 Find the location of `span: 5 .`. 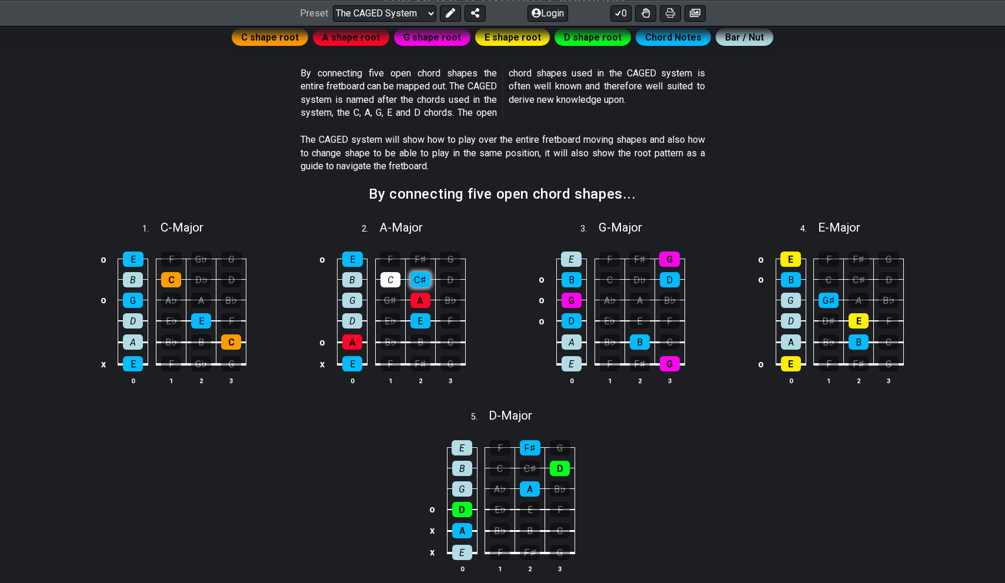

span: 5 . is located at coordinates (480, 417).